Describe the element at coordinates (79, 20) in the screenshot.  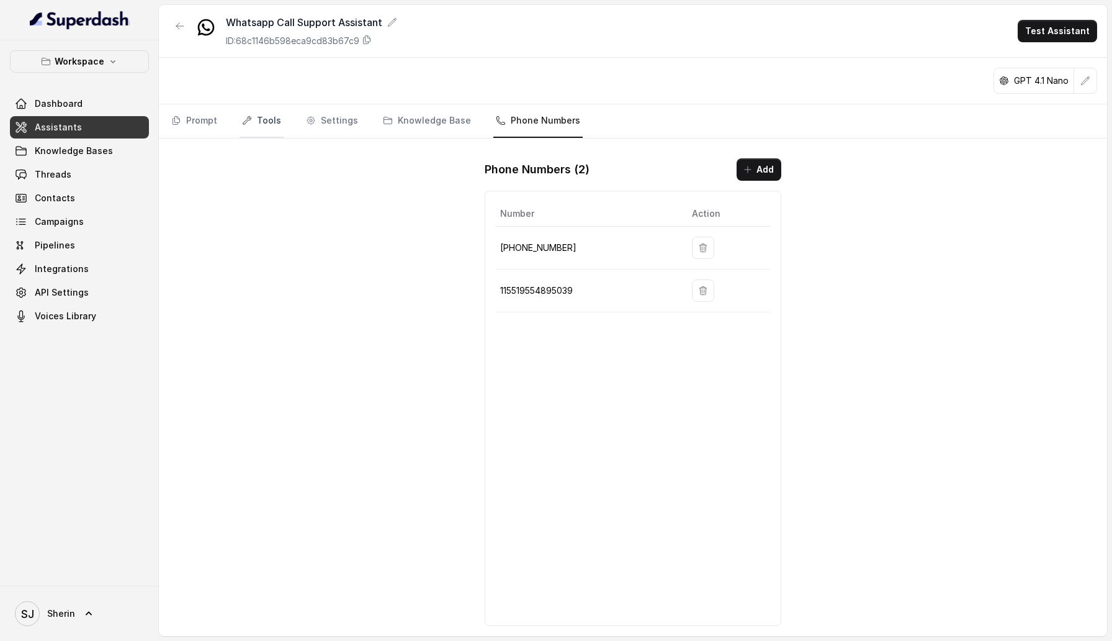
I see `img: light.svg` at that location.